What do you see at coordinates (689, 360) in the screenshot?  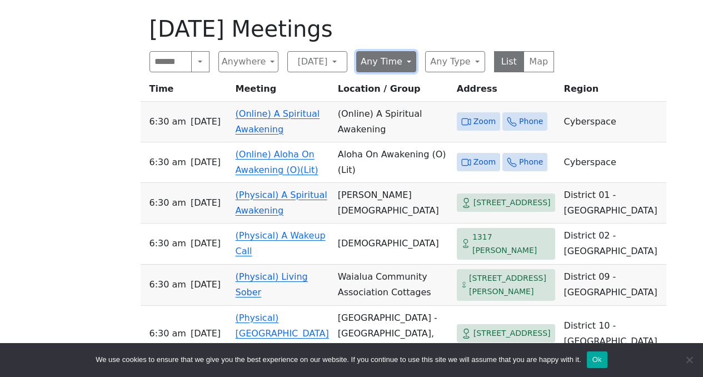 I see `span: No` at bounding box center [689, 360].